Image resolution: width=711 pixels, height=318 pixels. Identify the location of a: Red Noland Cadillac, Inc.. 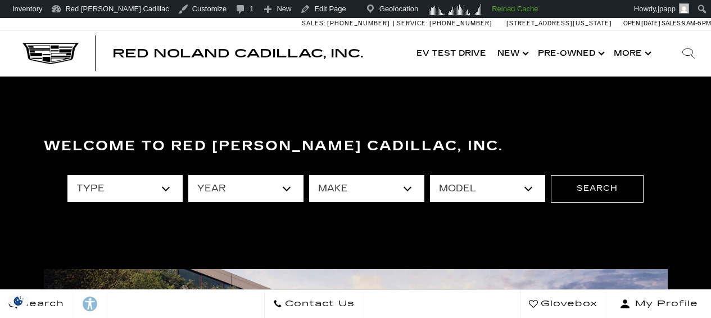
(238, 53).